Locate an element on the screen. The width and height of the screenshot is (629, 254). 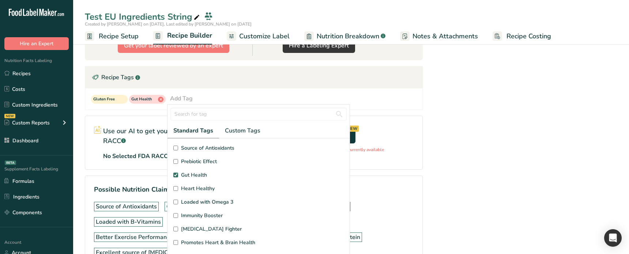
input: Source of Antioxidants is located at coordinates (175, 148).